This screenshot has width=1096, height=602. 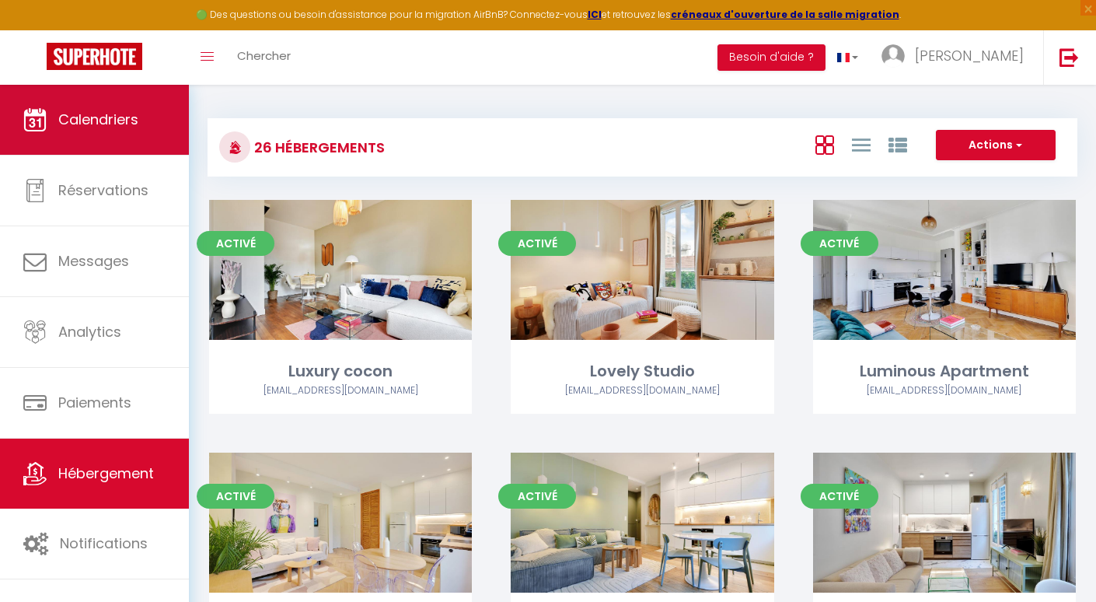 I want to click on button: Besoin d'aide ?, so click(x=771, y=58).